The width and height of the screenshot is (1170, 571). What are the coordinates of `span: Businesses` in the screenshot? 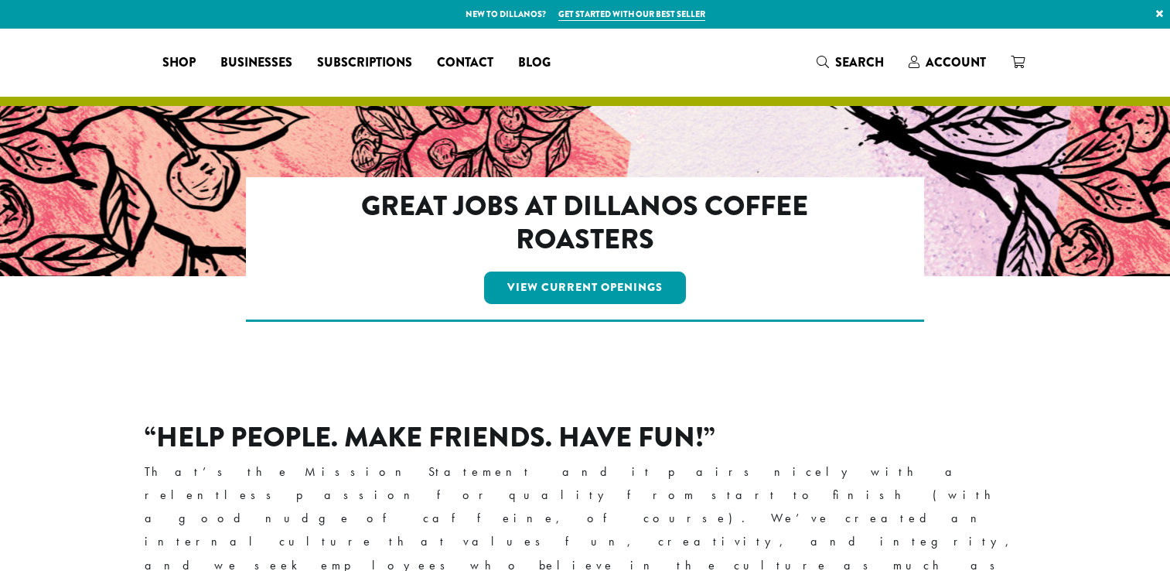 It's located at (256, 63).